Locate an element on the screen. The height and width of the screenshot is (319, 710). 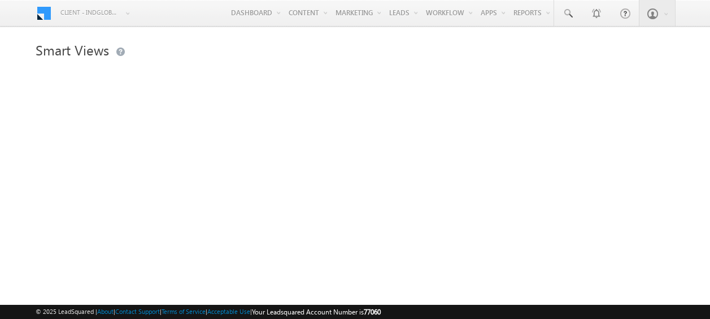
a: Acceptable Use is located at coordinates (229, 311).